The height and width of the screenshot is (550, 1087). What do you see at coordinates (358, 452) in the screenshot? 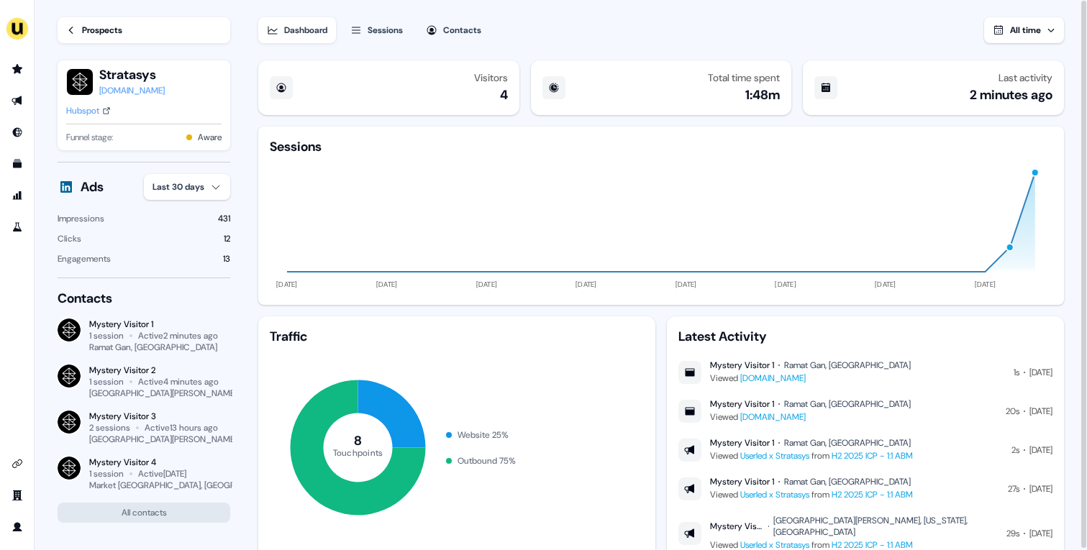
I see `tspan: Touchpoints` at bounding box center [358, 452].